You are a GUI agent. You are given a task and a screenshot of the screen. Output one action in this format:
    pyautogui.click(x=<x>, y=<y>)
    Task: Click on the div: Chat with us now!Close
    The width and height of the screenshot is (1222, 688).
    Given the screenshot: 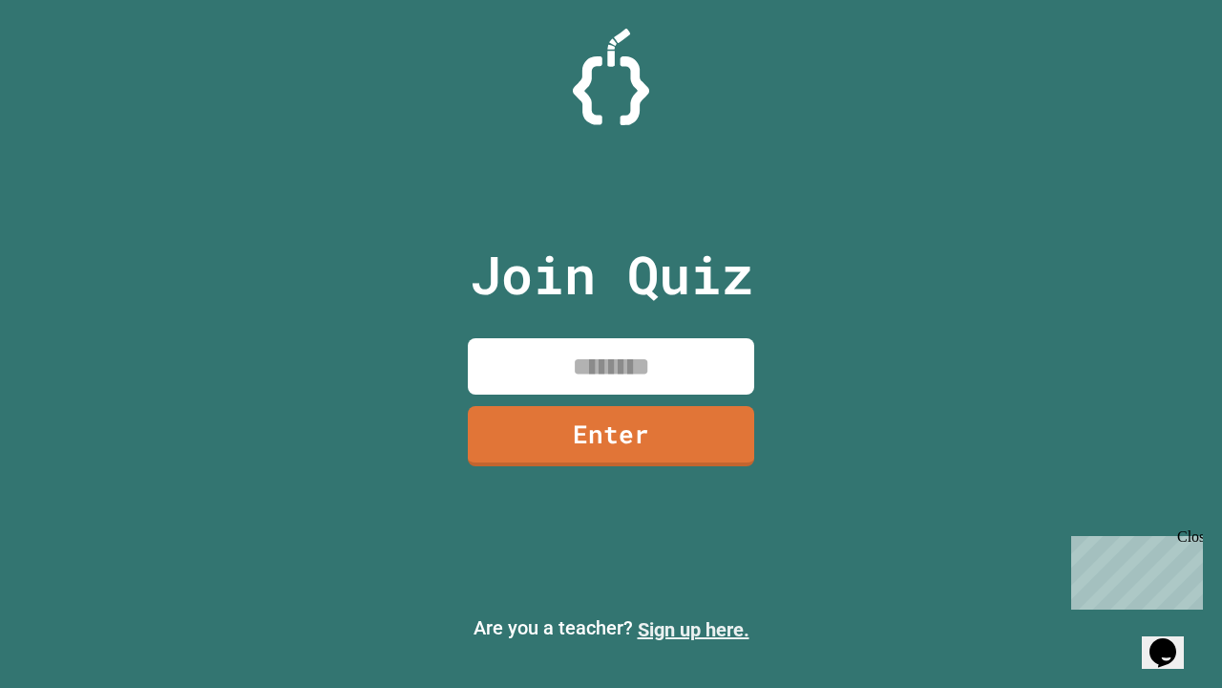 What is the action you would take?
    pyautogui.click(x=70, y=64)
    